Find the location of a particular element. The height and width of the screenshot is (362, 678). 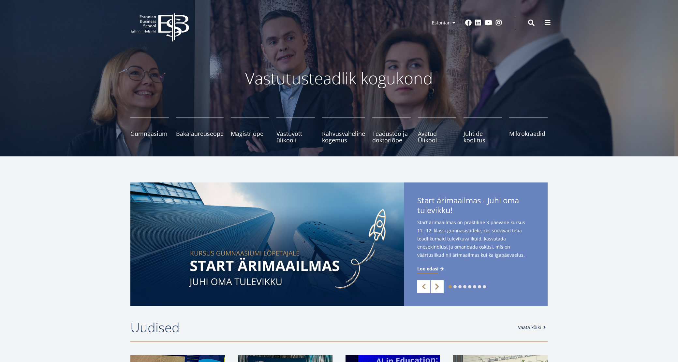

a: Linkedin is located at coordinates (479, 23).